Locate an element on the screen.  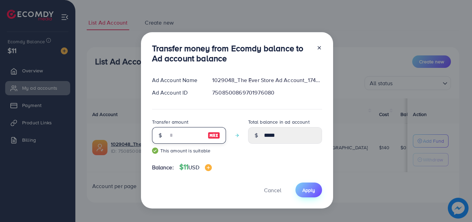
span: Cancel is located at coordinates (273, 190).